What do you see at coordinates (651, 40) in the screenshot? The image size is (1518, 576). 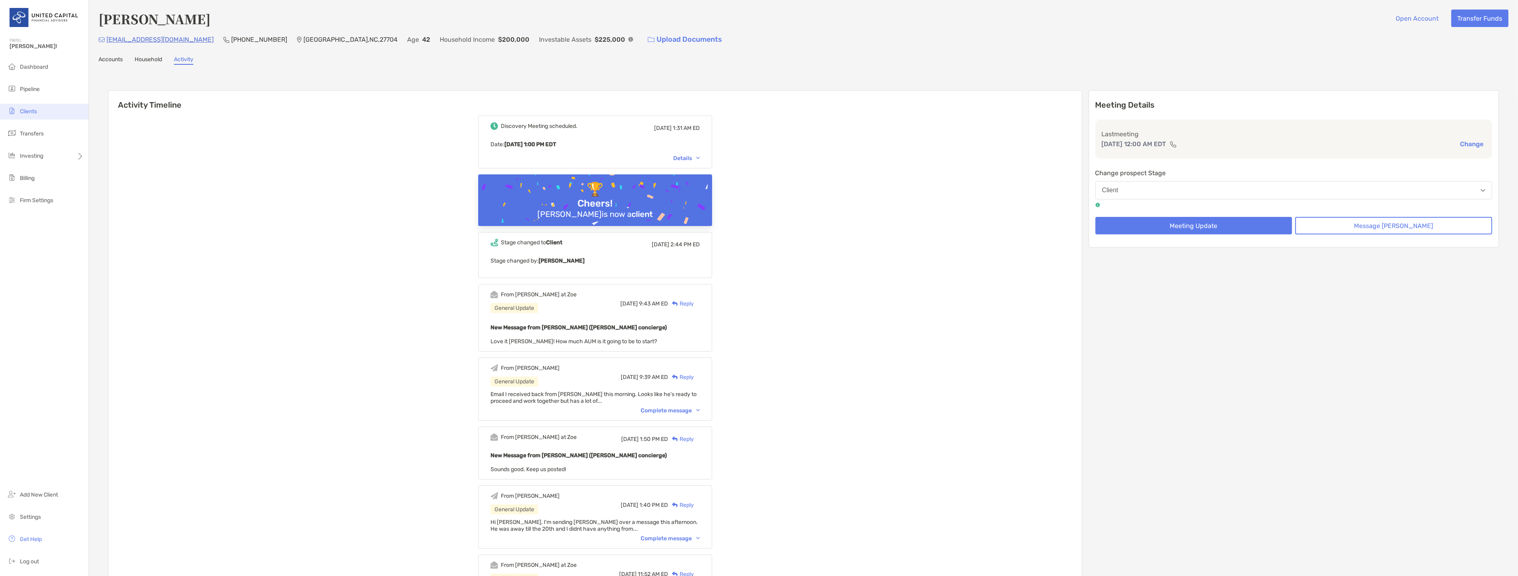 I see `img: button icon` at bounding box center [651, 40].